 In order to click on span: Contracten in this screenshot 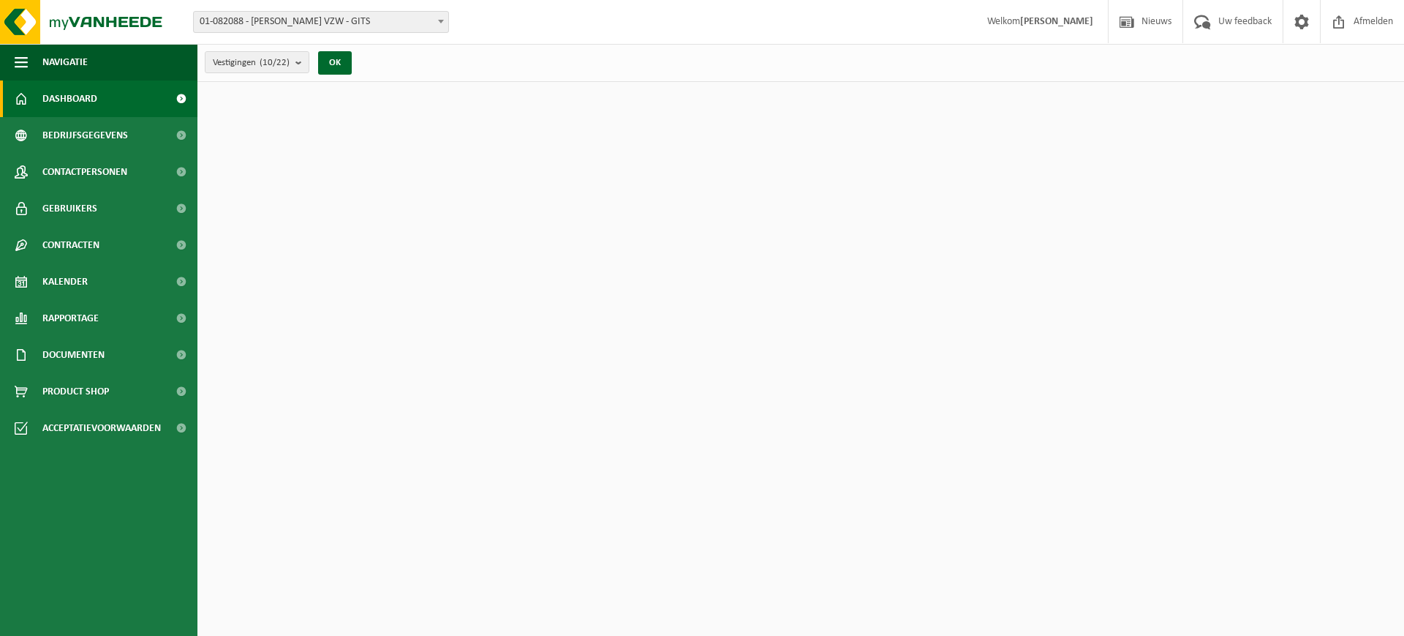, I will do `click(71, 245)`.